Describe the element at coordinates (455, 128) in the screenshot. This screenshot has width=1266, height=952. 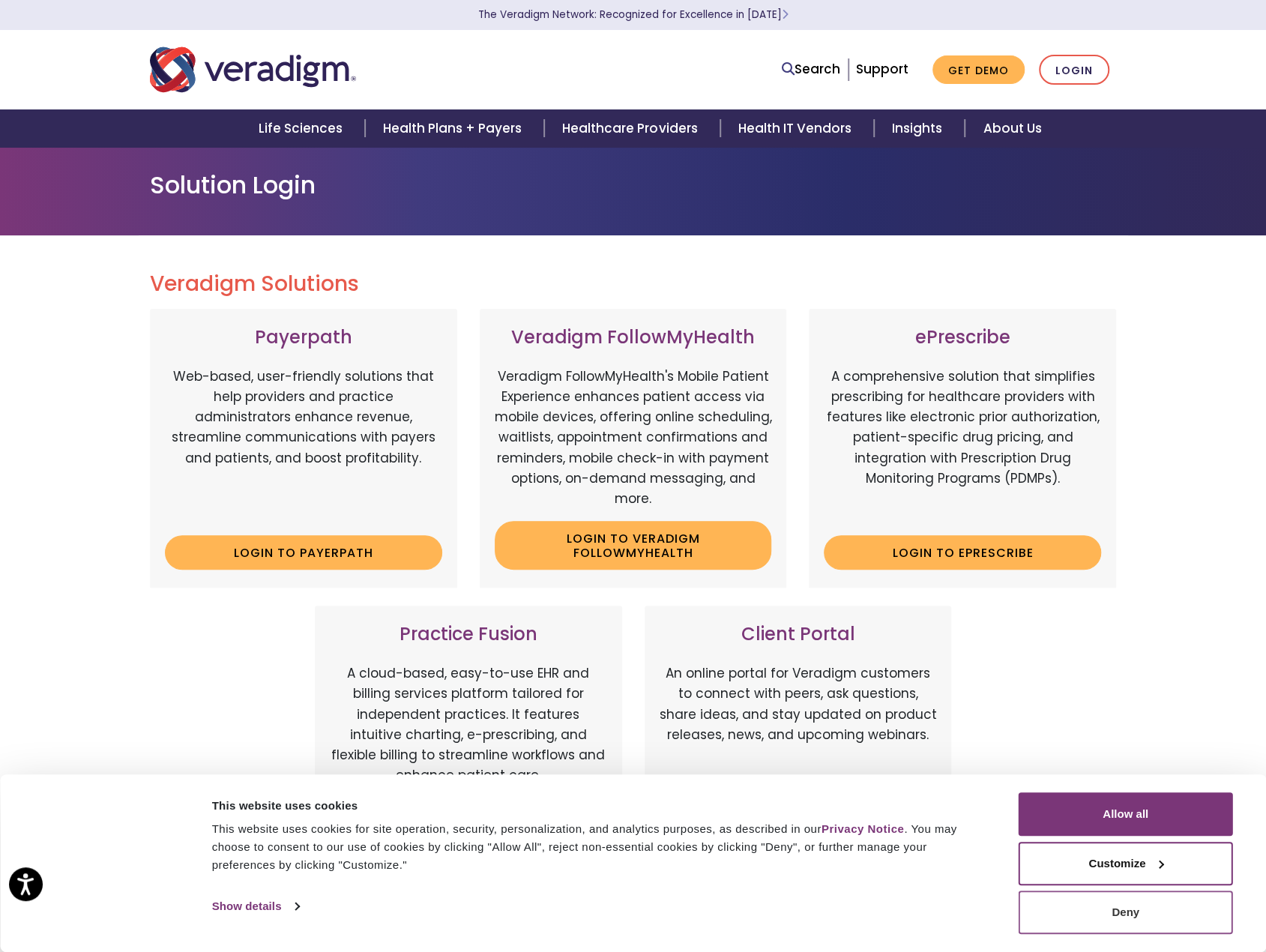
I see `a: Health Plans + Payers` at that location.